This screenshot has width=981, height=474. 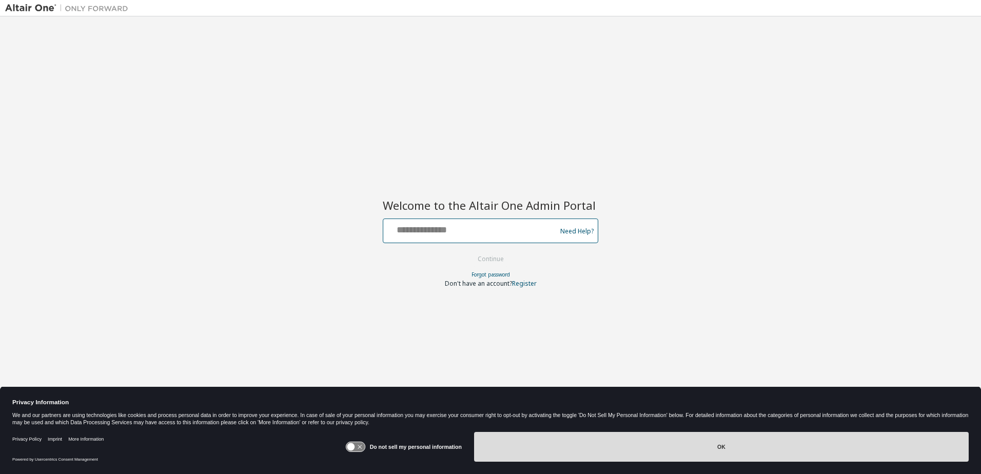 What do you see at coordinates (491, 205) in the screenshot?
I see `h2: Welcome to the Altair One Admin Portal` at bounding box center [491, 205].